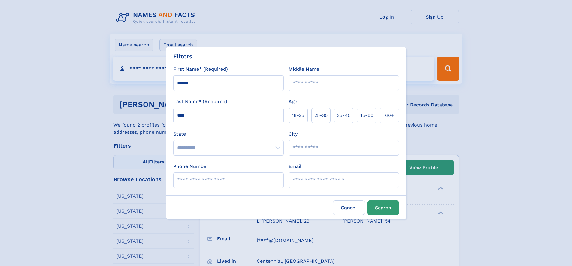  I want to click on span: 18‑25, so click(298, 116).